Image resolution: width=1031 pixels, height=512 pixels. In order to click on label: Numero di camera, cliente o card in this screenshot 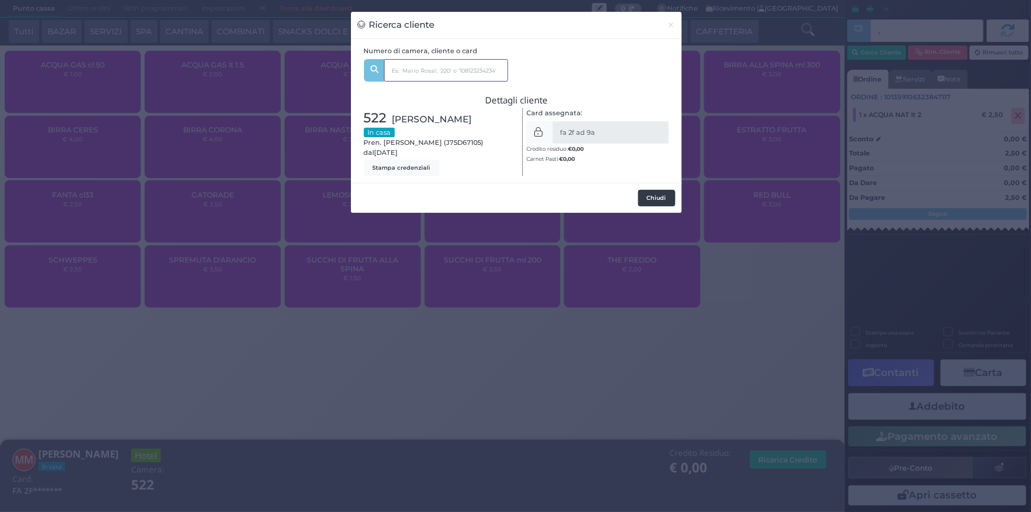, I will do `click(421, 51)`.